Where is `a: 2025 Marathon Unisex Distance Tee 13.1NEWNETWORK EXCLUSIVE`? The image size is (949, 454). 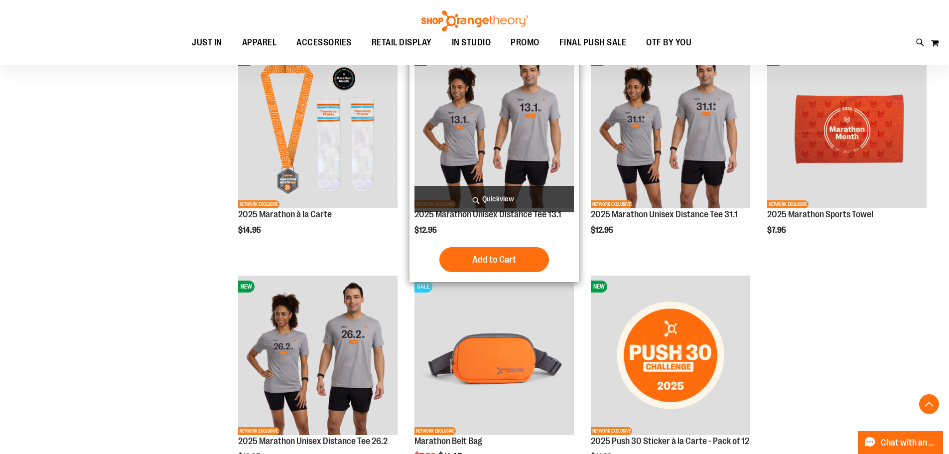
a: 2025 Marathon Unisex Distance Tee 13.1NEWNETWORK EXCLUSIVE is located at coordinates (494, 129).